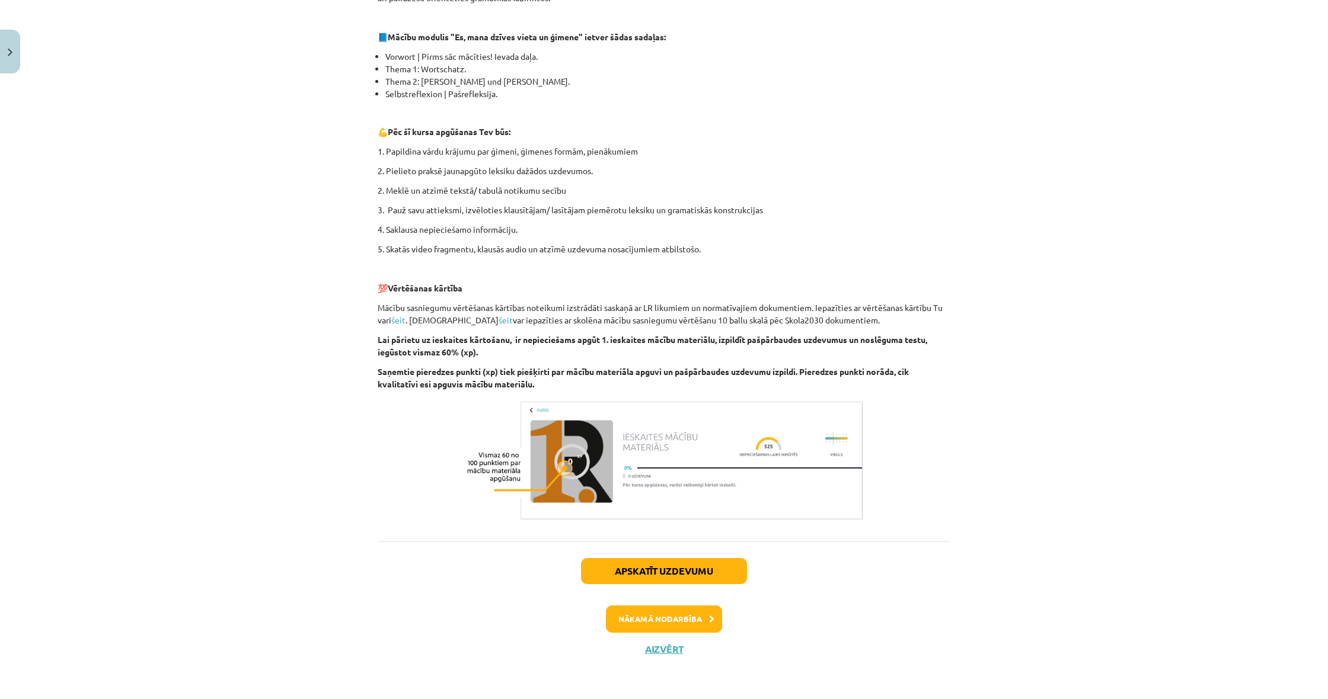  What do you see at coordinates (664, 229) in the screenshot?
I see `p: 4. Saklausa nepieciešamo informāciju.` at bounding box center [664, 229].